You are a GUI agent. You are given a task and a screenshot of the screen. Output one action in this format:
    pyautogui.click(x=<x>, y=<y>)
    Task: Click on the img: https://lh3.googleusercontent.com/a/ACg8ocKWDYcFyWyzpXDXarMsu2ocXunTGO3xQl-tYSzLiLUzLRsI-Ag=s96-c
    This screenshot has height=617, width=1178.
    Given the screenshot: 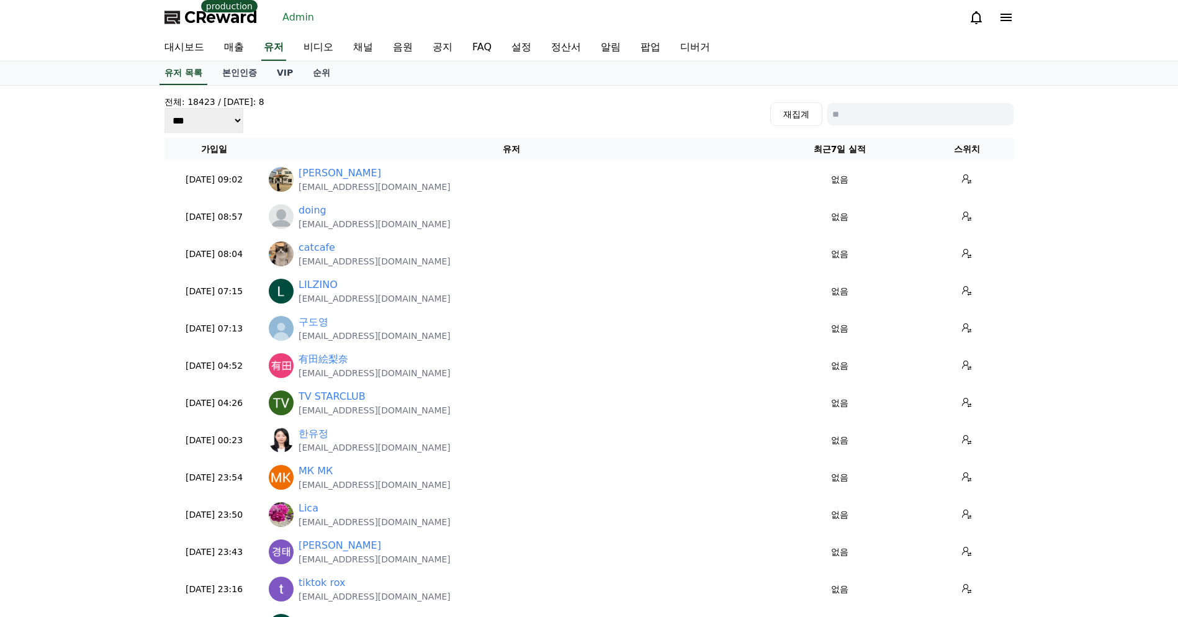 What is the action you would take?
    pyautogui.click(x=281, y=552)
    